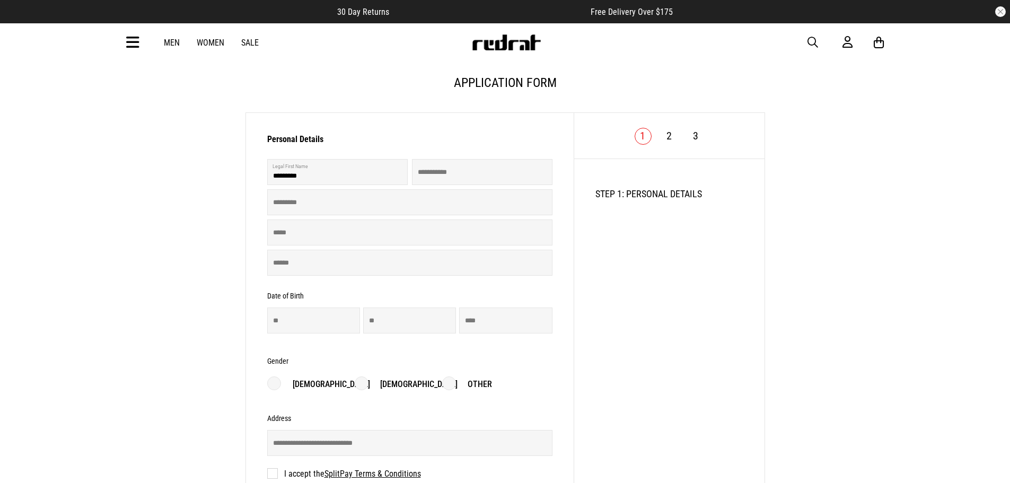 This screenshot has height=483, width=1010. I want to click on button: Open LiveChat chat widget, so click(24, 20).